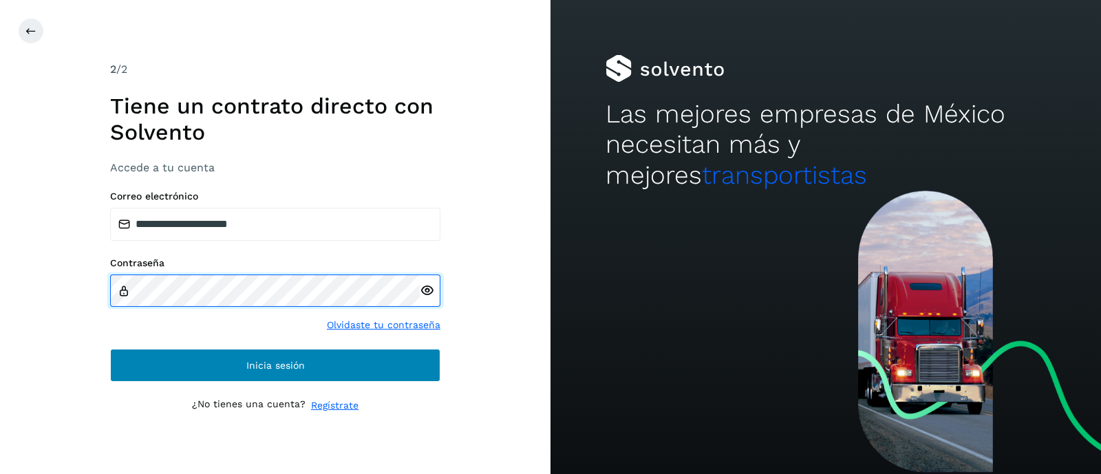  I want to click on h1: Tiene un contrato directo con Solvento, so click(275, 119).